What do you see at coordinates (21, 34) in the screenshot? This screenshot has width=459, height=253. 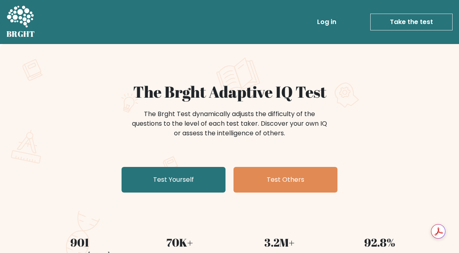 I see `h5: BRGHT` at bounding box center [21, 34].